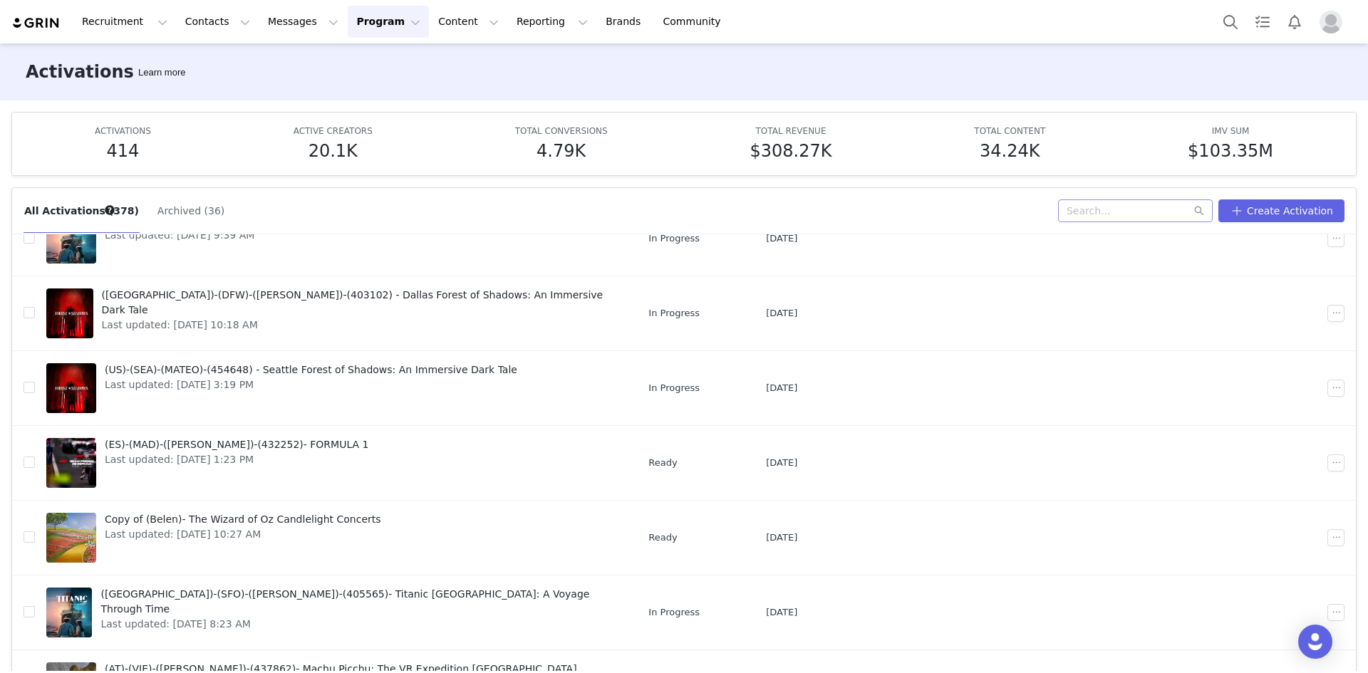  Describe the element at coordinates (191, 211) in the screenshot. I see `button: Archived (36)` at that location.